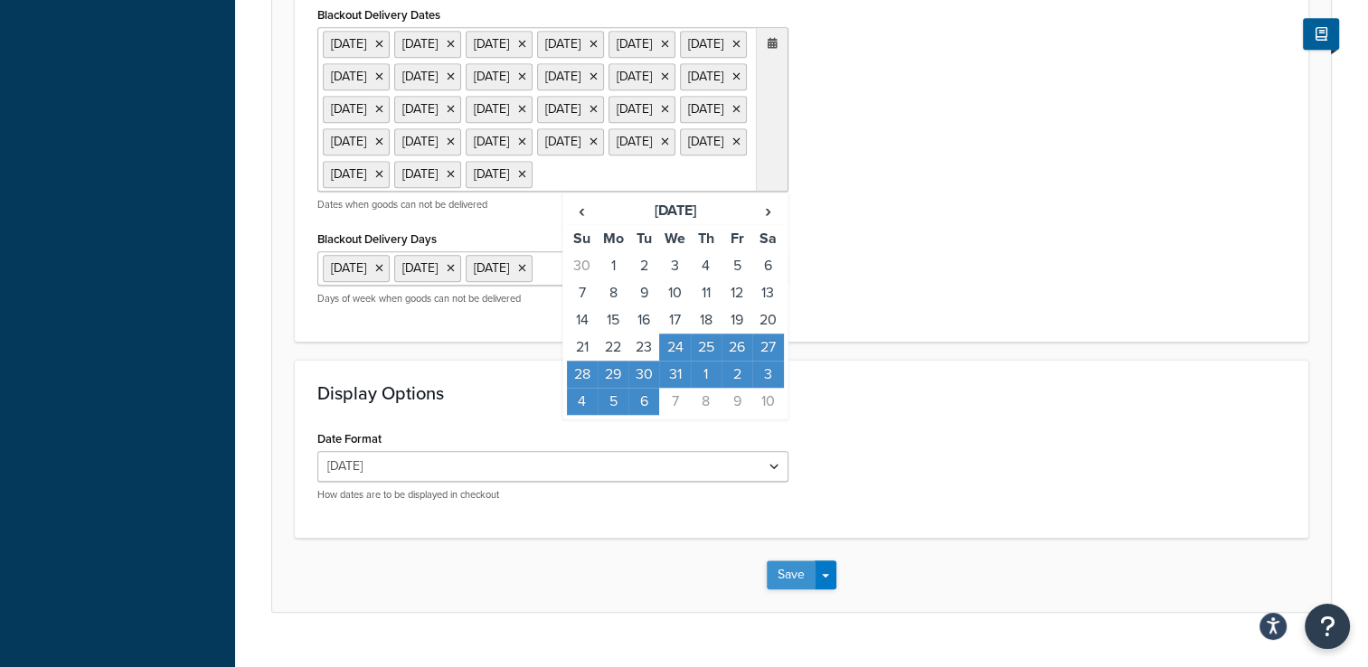 This screenshot has height=667, width=1368. I want to click on th: Th, so click(706, 239).